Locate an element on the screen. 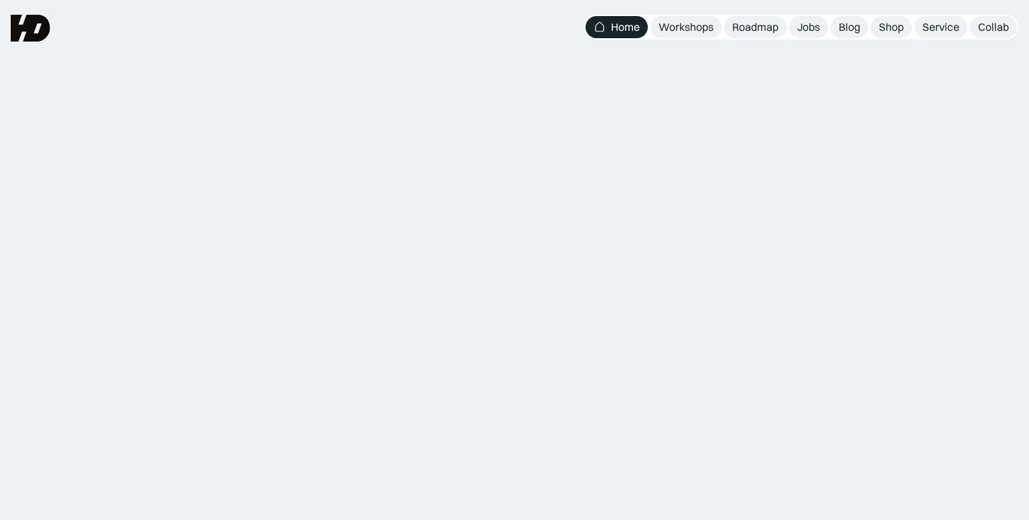 The height and width of the screenshot is (520, 1029). div: Workshops is located at coordinates (686, 27).